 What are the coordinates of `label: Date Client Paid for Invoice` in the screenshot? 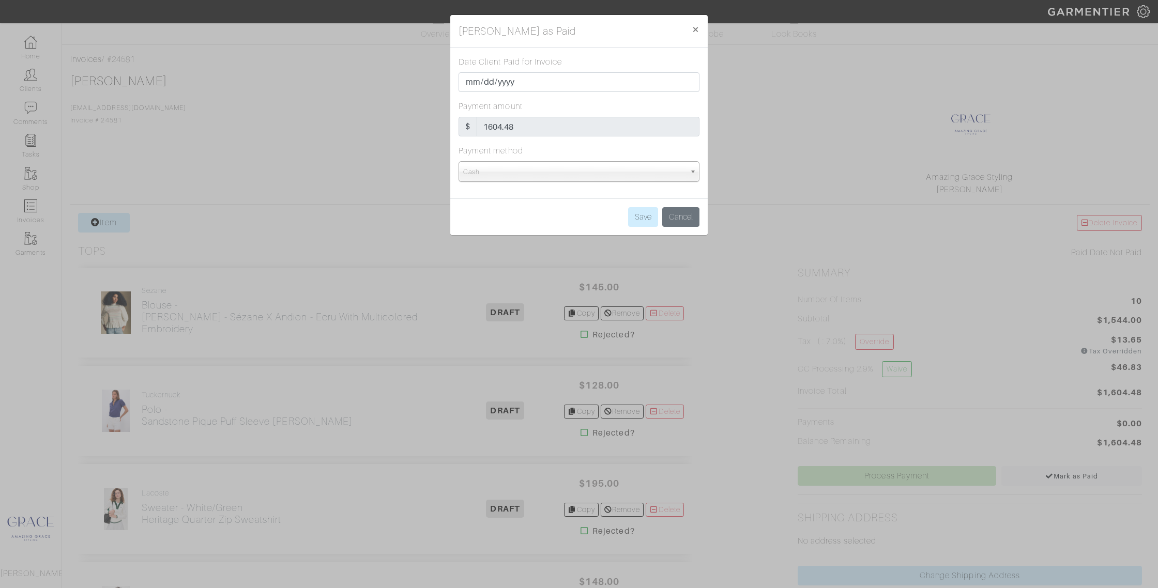 It's located at (510, 62).